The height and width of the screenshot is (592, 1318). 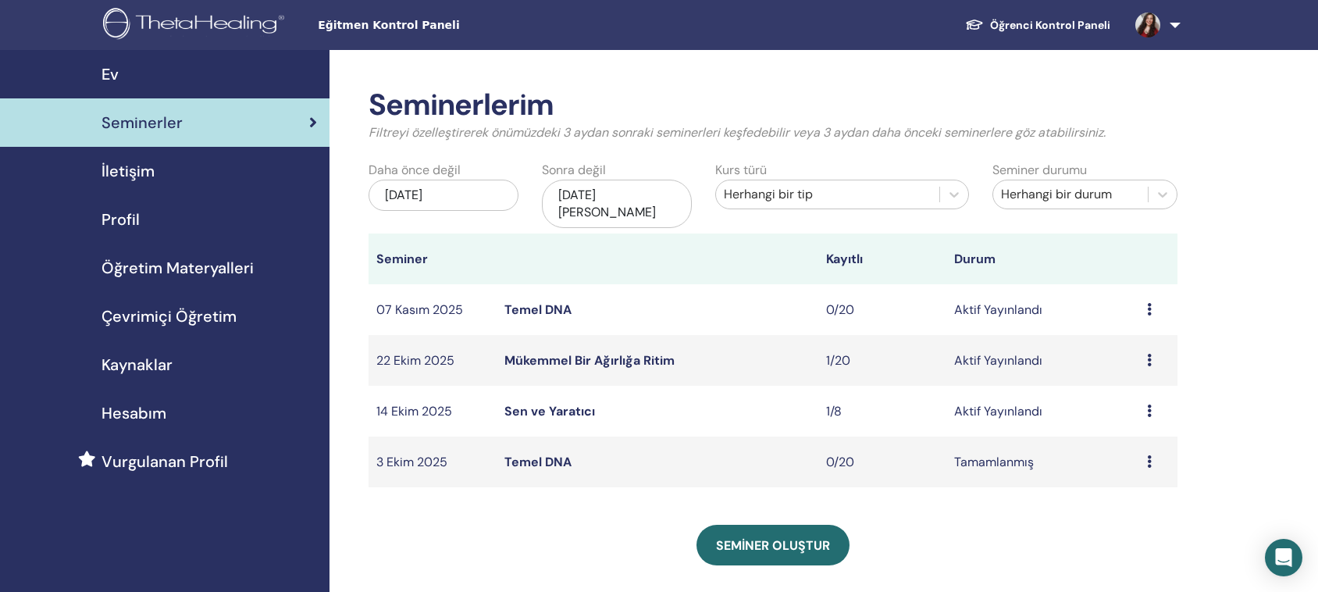 I want to click on font: Vurgulanan Profil, so click(x=165, y=461).